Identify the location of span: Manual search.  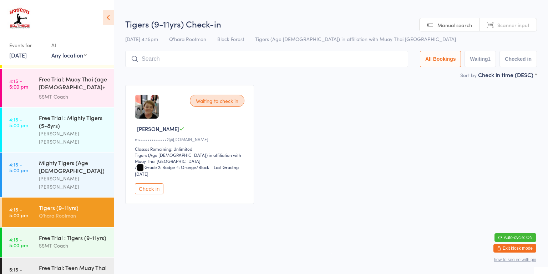
(455, 25).